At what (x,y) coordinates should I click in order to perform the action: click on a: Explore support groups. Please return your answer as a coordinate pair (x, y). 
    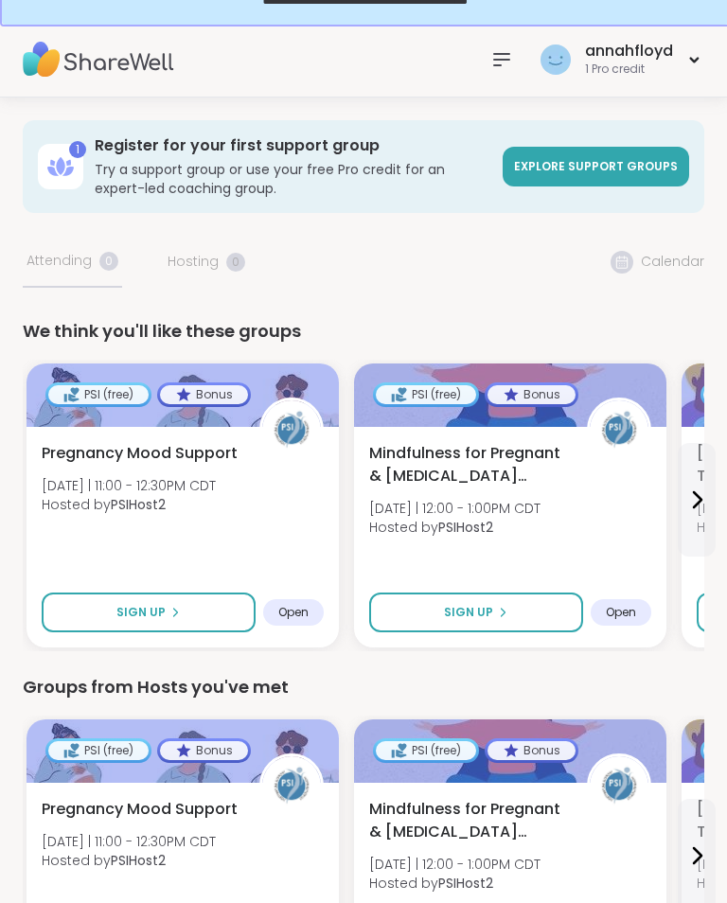
    Looking at the image, I should click on (595, 167).